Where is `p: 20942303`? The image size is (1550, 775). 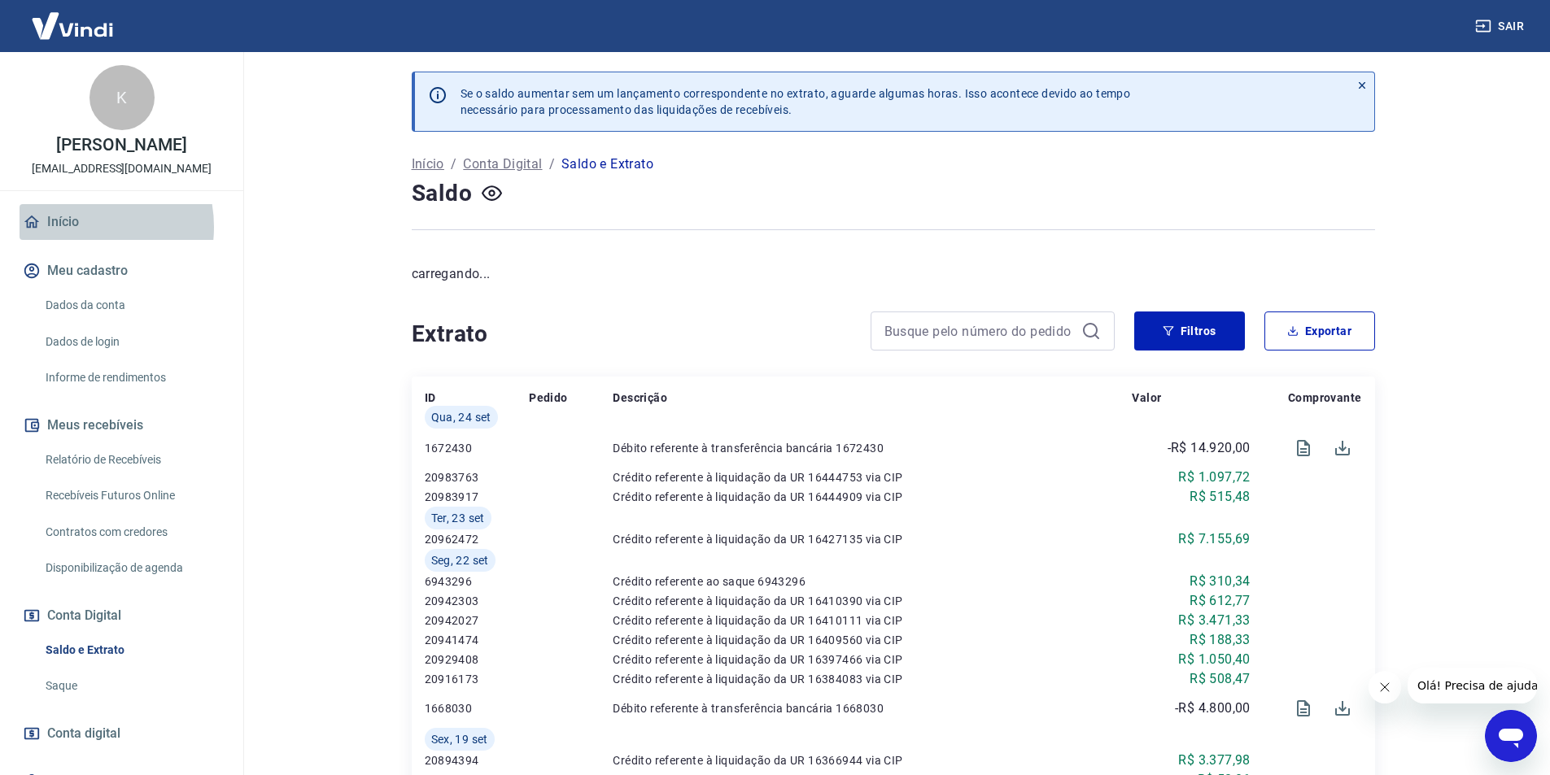 p: 20942303 is located at coordinates (477, 601).